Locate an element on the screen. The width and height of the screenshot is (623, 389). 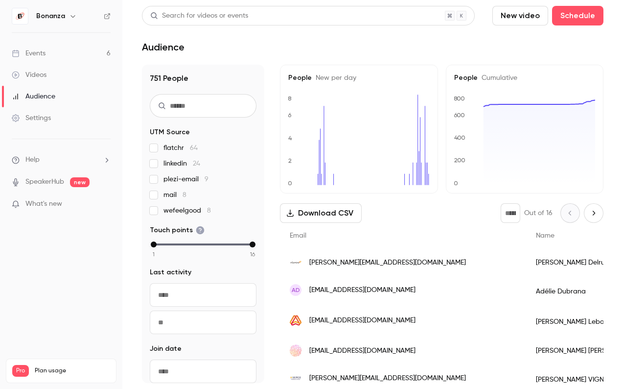
span: plezi-email is located at coordinates (186, 179).